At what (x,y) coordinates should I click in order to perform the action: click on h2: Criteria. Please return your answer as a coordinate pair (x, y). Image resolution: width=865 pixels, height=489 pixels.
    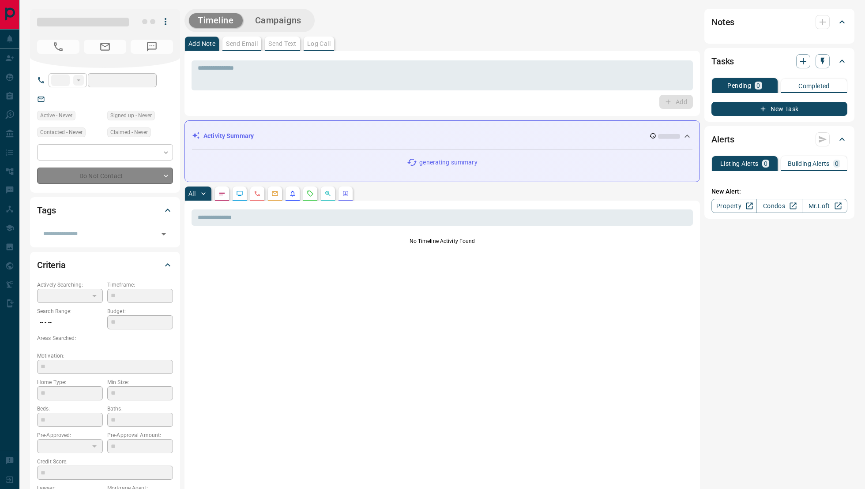
    Looking at the image, I should click on (51, 265).